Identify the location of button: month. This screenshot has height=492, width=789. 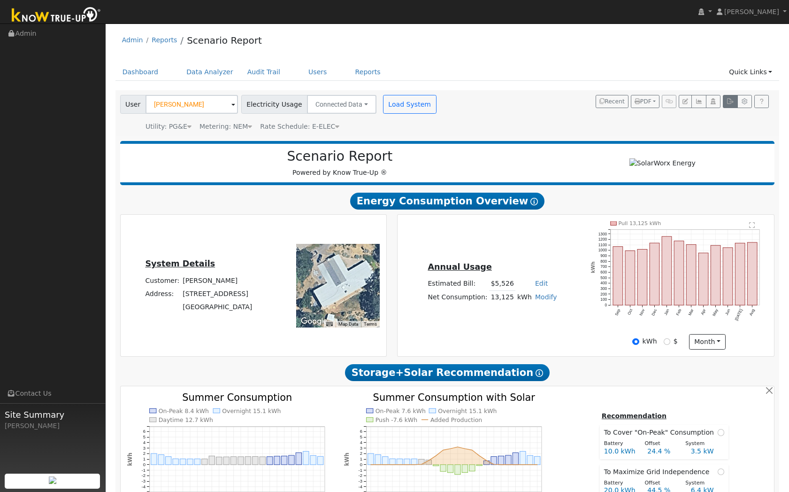
(708, 342).